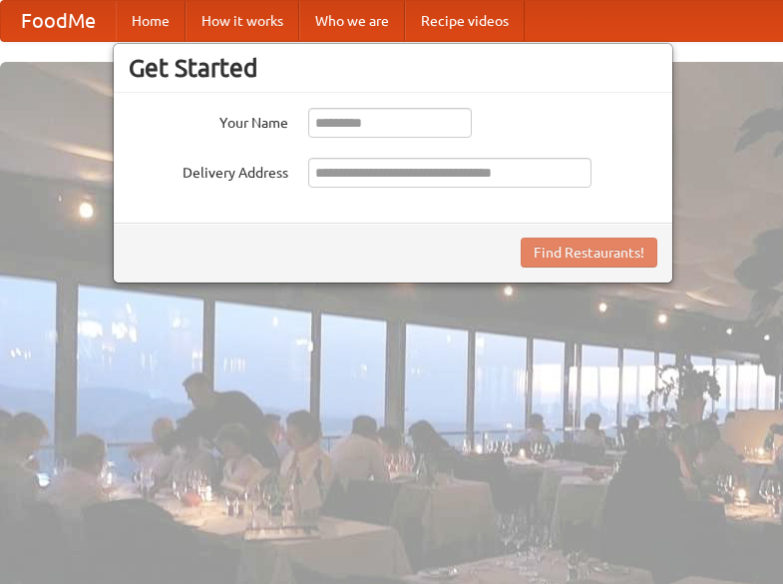 The image size is (783, 584). Describe the element at coordinates (151, 21) in the screenshot. I see `a: Home` at that location.